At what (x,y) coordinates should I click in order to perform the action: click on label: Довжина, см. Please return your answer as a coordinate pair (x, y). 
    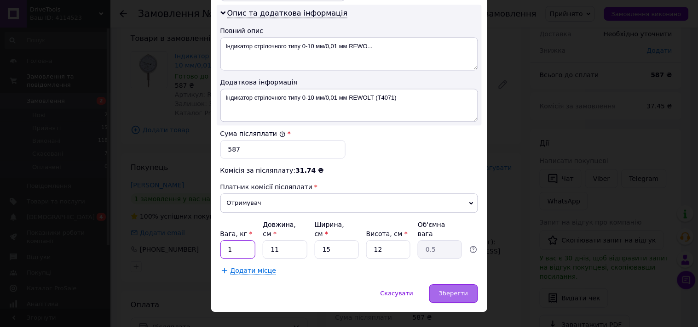
    Looking at the image, I should click on (279, 229).